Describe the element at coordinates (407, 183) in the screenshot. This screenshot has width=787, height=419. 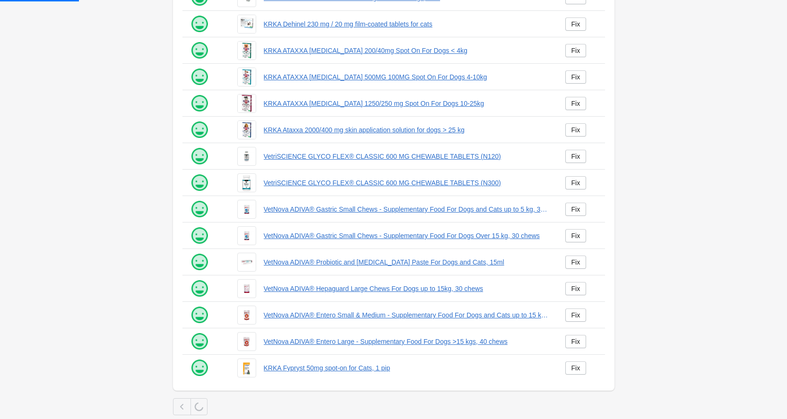
I see `a: VetriSCIENCE GLYCO FLEX® CLASSIC 600 MG CHEWABLE TABLETS (N300)` at that location.